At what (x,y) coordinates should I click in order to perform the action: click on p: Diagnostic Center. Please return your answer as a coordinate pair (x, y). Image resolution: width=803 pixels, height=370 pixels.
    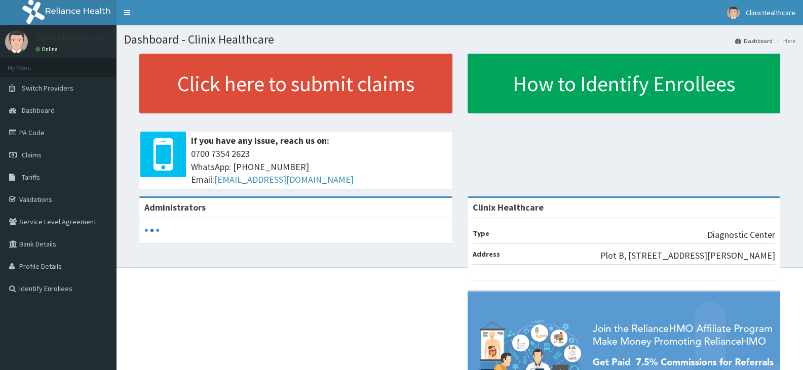
    Looking at the image, I should click on (741, 235).